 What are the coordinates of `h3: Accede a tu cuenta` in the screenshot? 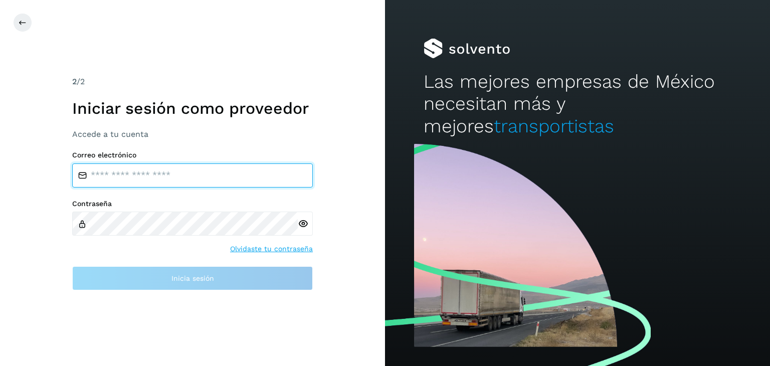 It's located at (193, 134).